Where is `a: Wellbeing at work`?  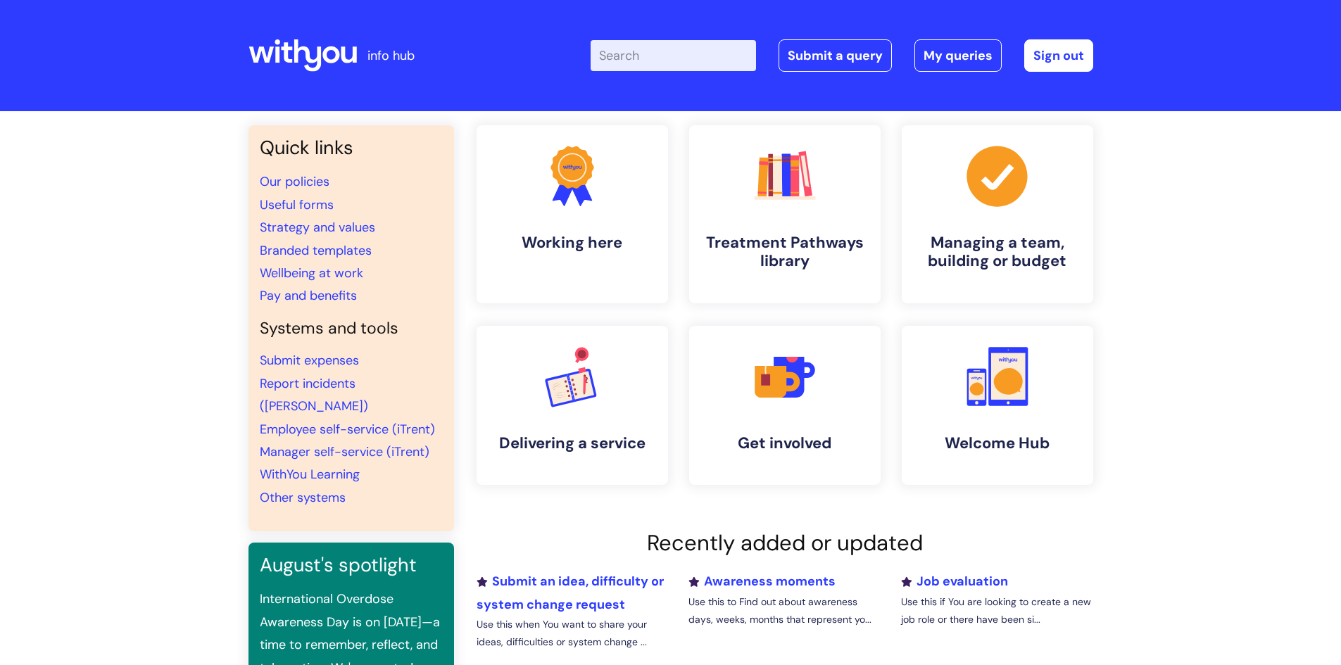 a: Wellbeing at work is located at coordinates (311, 273).